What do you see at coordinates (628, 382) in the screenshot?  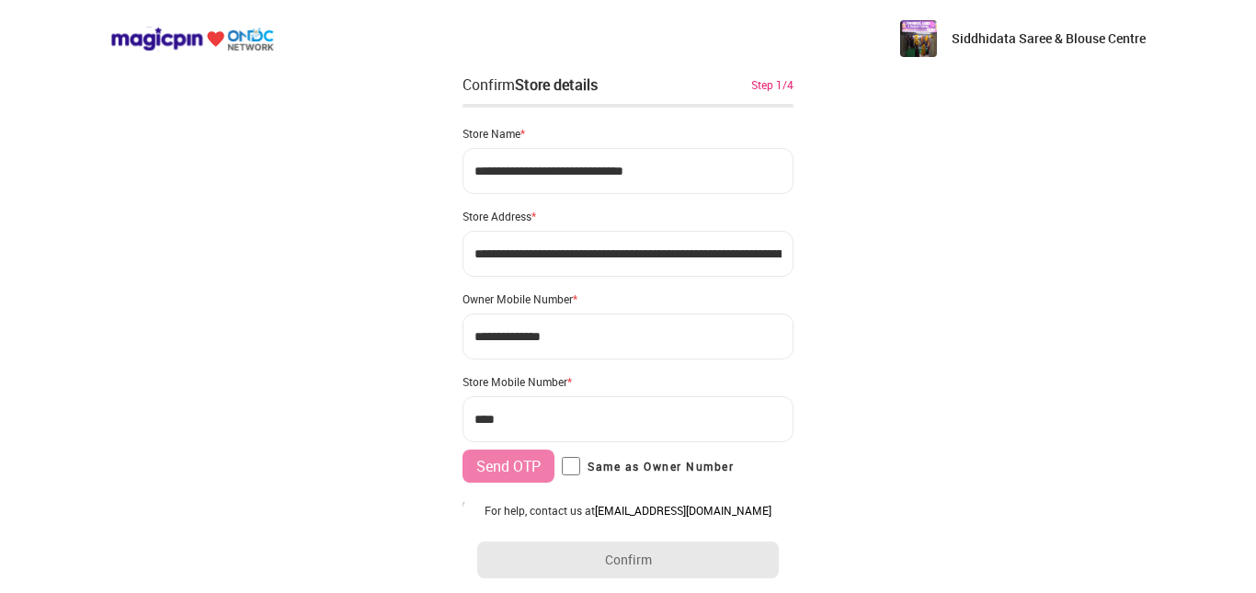 I see `div: Store Mobile Number` at bounding box center [628, 382].